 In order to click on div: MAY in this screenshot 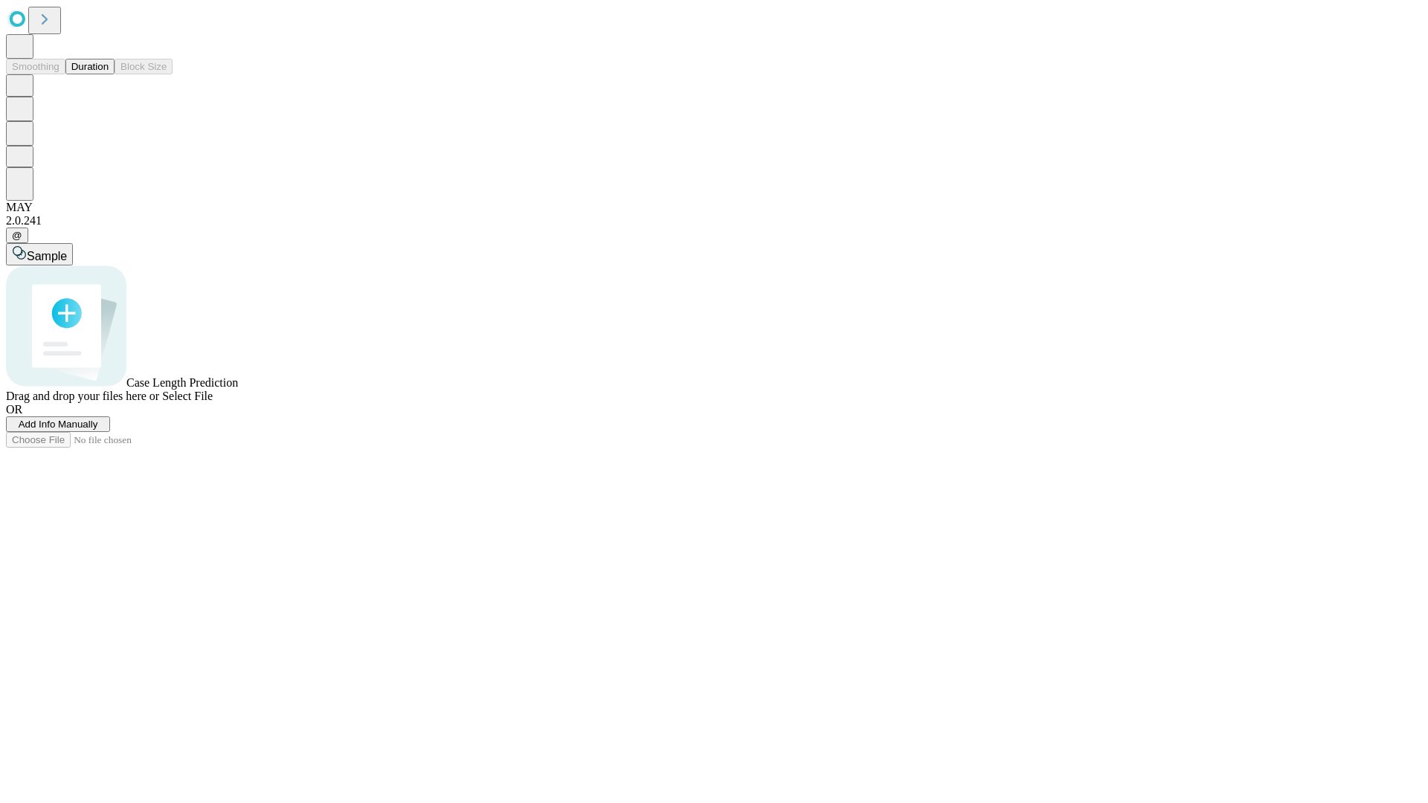, I will do `click(714, 207)`.